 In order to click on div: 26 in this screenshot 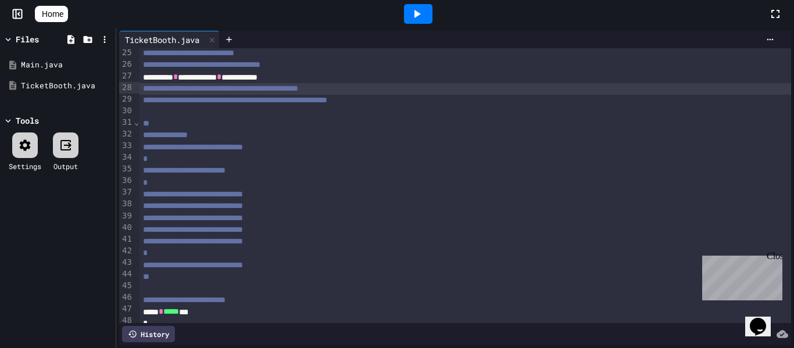, I will do `click(126, 65)`.